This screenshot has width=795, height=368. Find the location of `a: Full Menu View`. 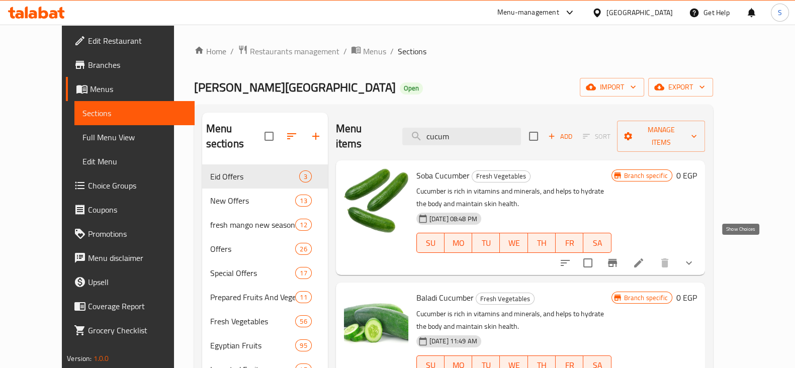

a: Full Menu View is located at coordinates (134, 137).